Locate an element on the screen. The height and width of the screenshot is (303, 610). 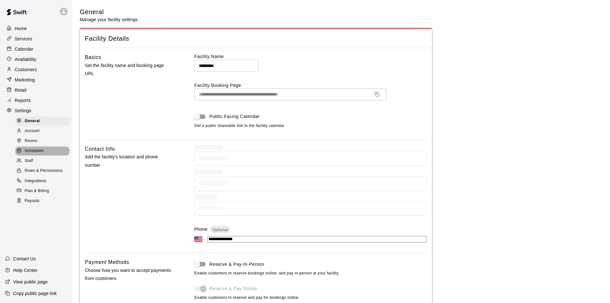
span: Optional is located at coordinates (220, 229).